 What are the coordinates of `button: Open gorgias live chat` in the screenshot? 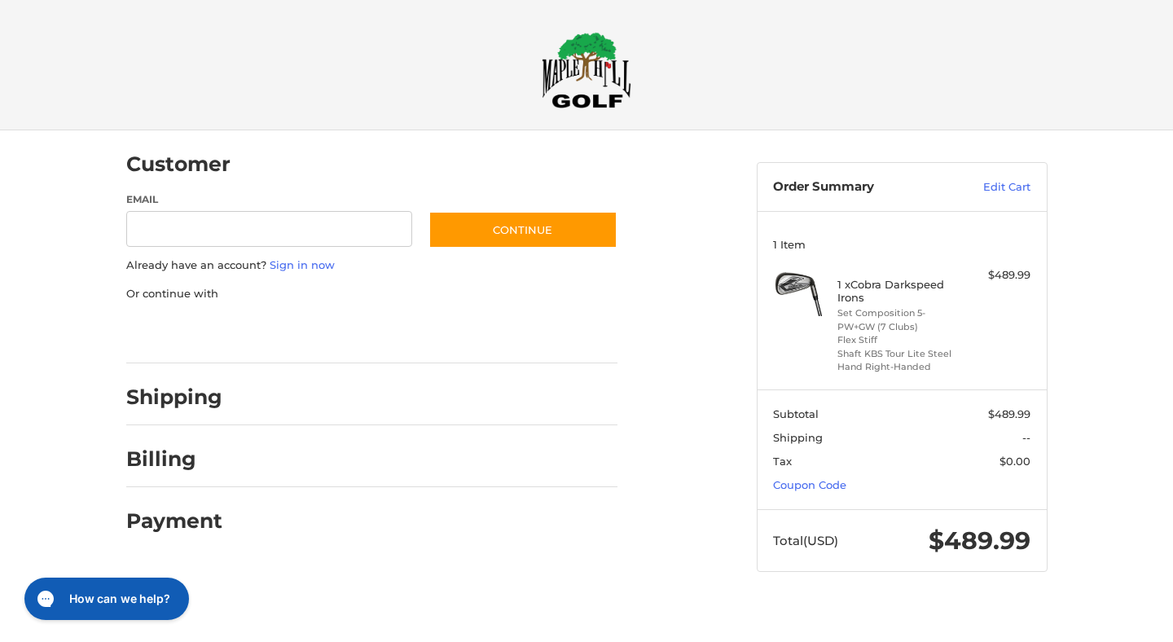 It's located at (90, 27).